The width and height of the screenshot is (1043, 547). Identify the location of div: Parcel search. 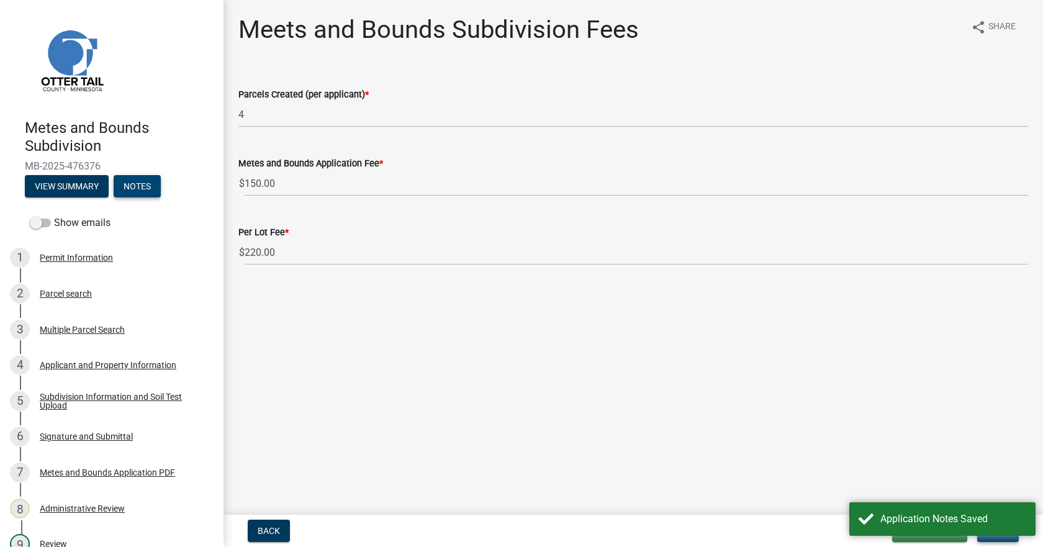
(66, 294).